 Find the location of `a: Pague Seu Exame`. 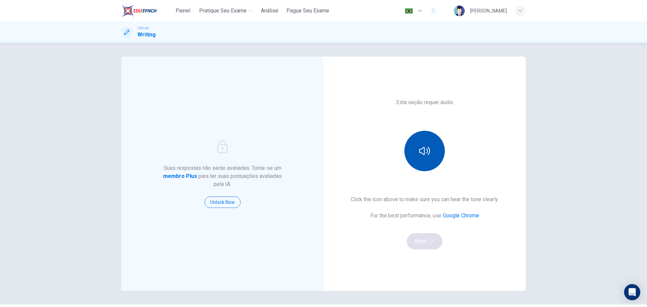

a: Pague Seu Exame is located at coordinates (308, 11).